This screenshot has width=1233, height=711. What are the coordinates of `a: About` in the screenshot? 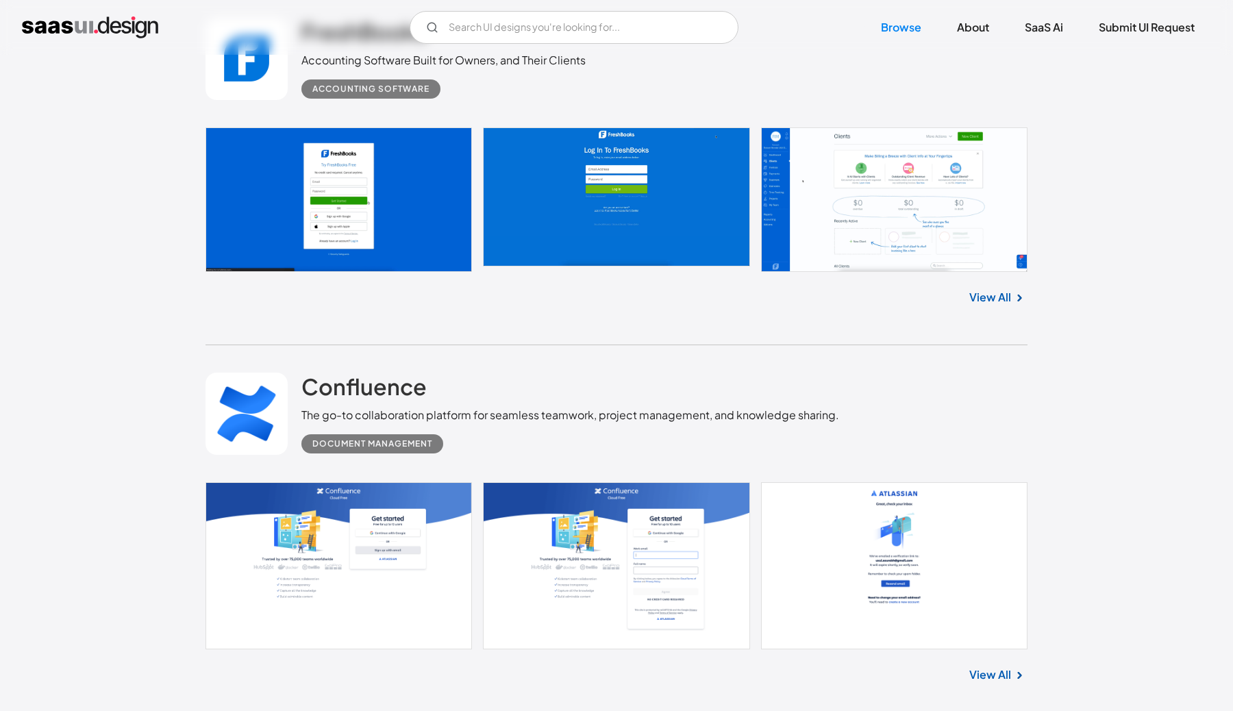 It's located at (973, 27).